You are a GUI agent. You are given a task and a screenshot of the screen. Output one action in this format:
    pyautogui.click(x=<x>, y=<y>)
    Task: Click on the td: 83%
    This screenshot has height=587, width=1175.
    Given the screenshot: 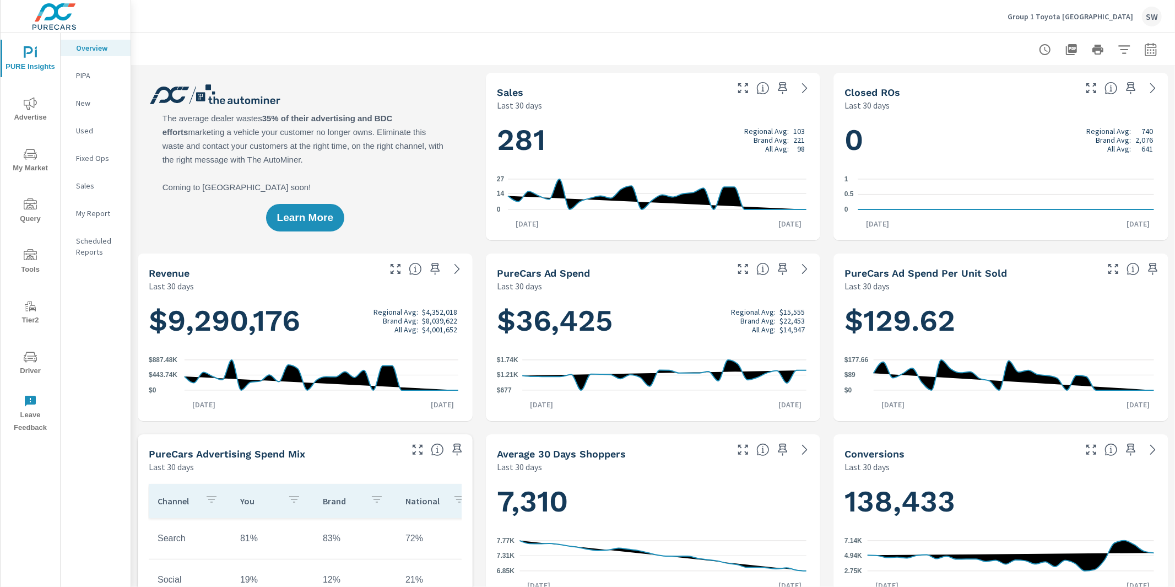 What is the action you would take?
    pyautogui.click(x=355, y=538)
    